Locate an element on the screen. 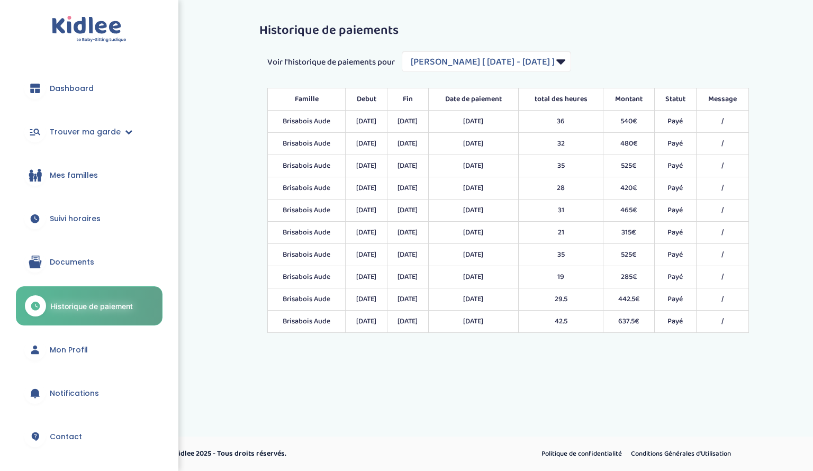 This screenshot has width=813, height=471. span: Mon Profil is located at coordinates (69, 350).